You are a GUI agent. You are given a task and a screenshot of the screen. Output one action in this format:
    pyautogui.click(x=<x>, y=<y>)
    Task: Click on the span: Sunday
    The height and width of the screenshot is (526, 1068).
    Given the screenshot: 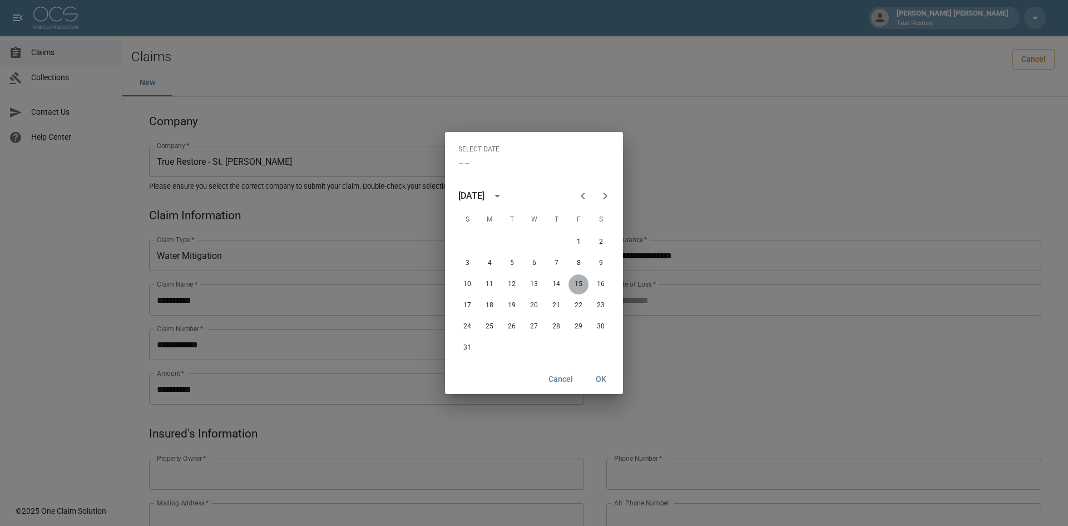 What is the action you would take?
    pyautogui.click(x=467, y=220)
    